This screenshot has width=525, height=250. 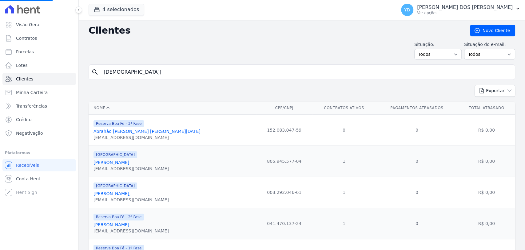 I want to click on a: Novo Cliente, so click(x=493, y=30).